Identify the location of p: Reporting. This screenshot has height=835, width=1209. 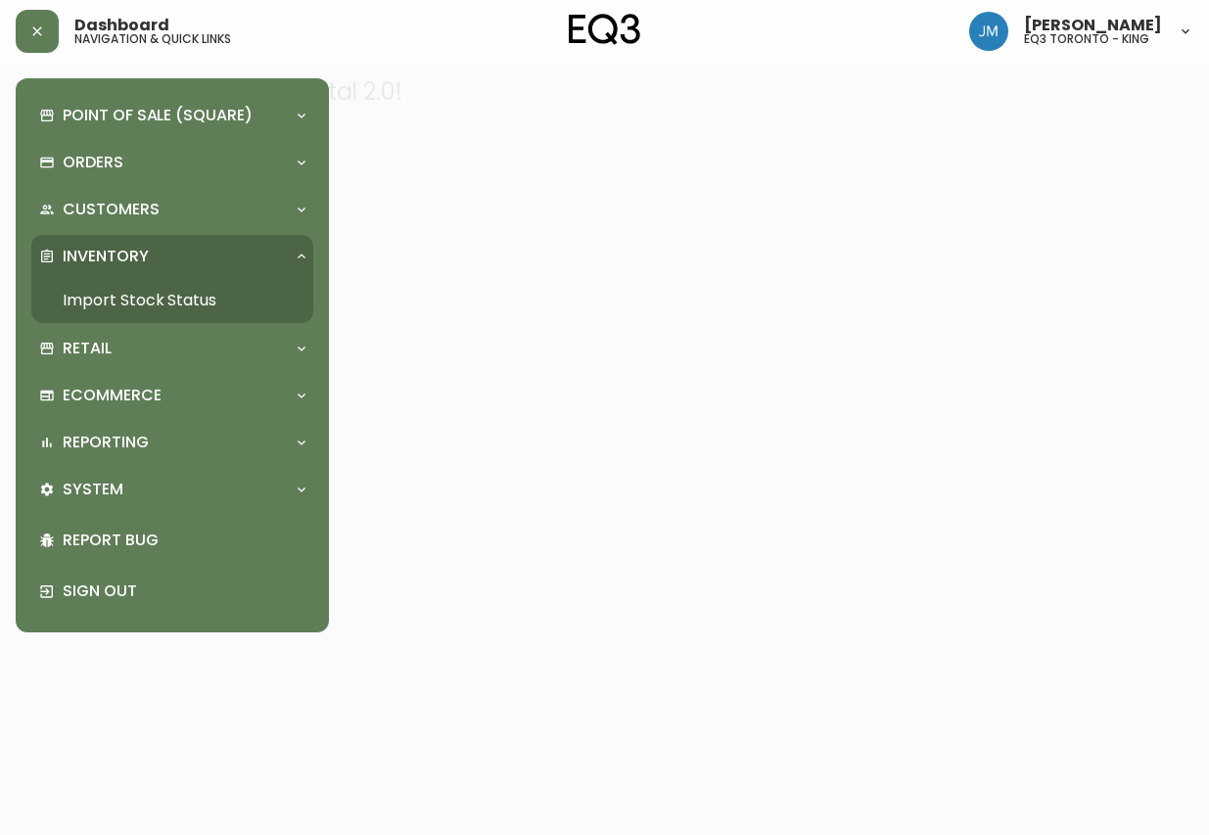
(106, 442).